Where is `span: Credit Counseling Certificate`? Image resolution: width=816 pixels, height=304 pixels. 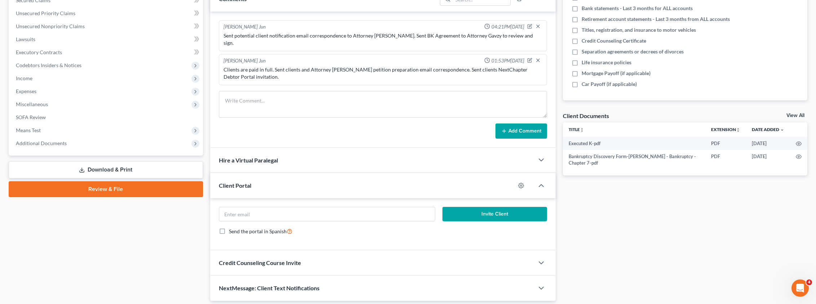
span: Credit Counseling Certificate is located at coordinates (614, 41).